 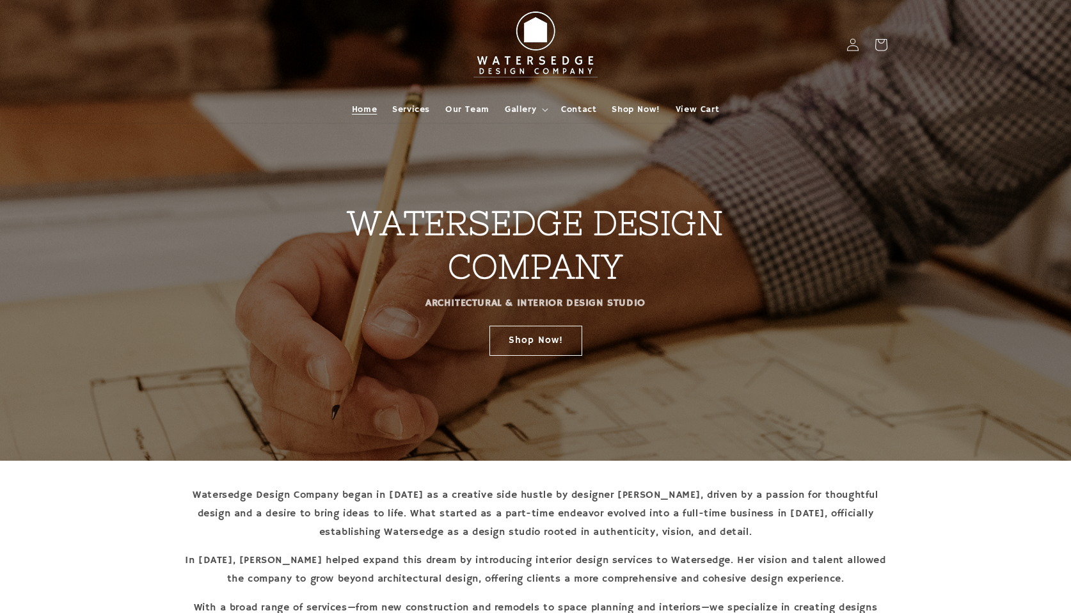 I want to click on span: Services, so click(x=411, y=109).